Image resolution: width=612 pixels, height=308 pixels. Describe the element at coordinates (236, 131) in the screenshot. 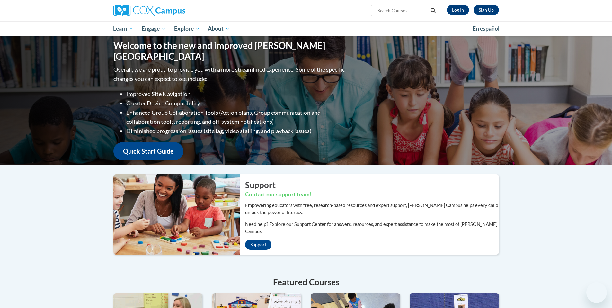

I see `li: Diminished progression issues (site lag, video stalling, and playback issues)` at that location.